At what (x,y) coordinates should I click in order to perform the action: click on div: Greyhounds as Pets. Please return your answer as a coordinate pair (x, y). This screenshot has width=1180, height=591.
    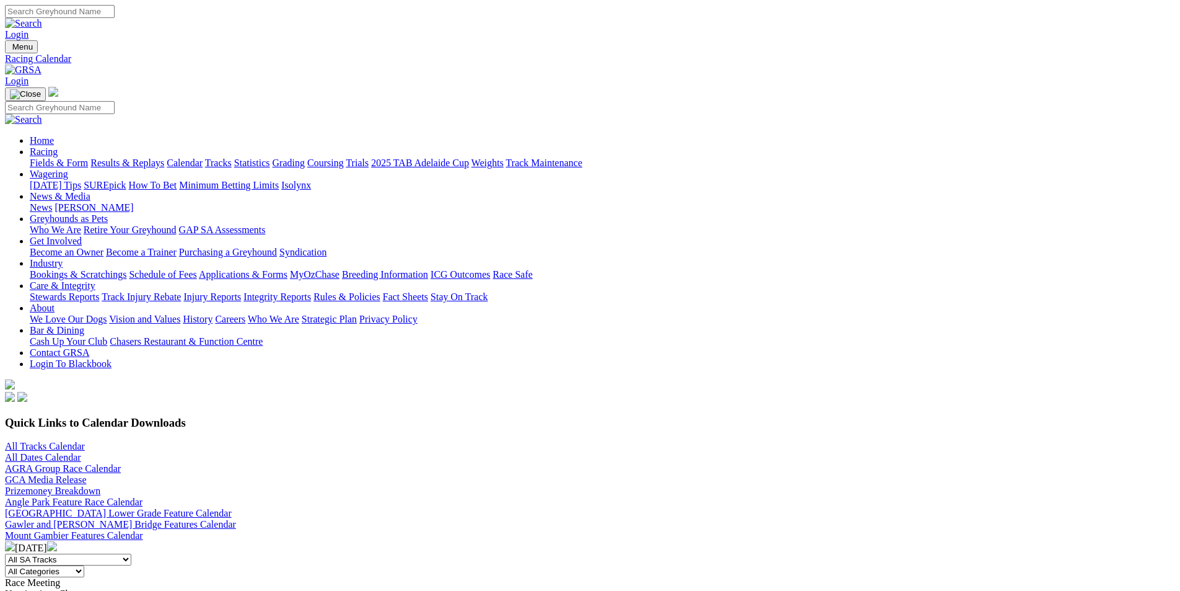
    Looking at the image, I should click on (602, 230).